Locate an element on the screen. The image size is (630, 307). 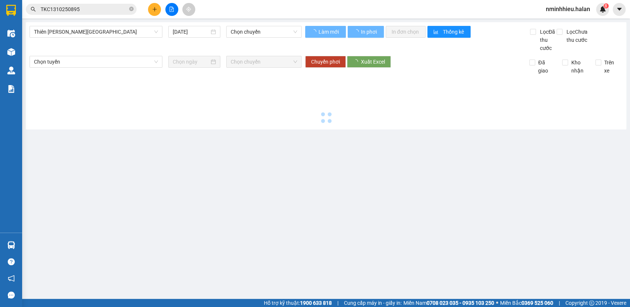
span: Trên xe is located at coordinates (612, 66).